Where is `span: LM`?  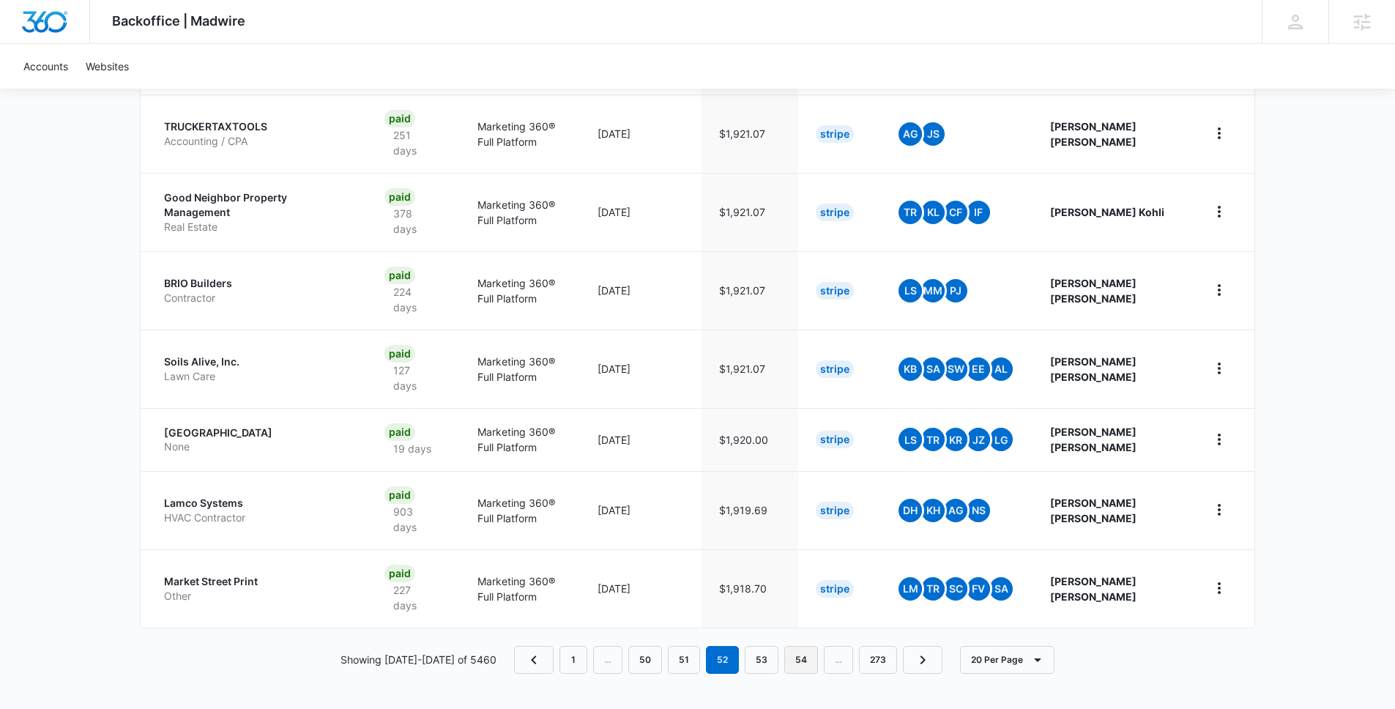 span: LM is located at coordinates (910, 589).